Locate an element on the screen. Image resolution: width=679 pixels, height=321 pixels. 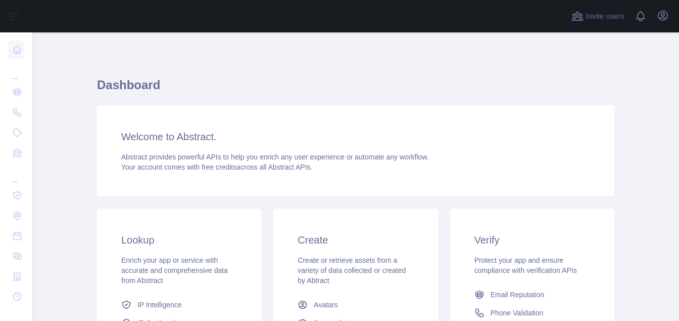
h3: Lookup is located at coordinates (179, 240).